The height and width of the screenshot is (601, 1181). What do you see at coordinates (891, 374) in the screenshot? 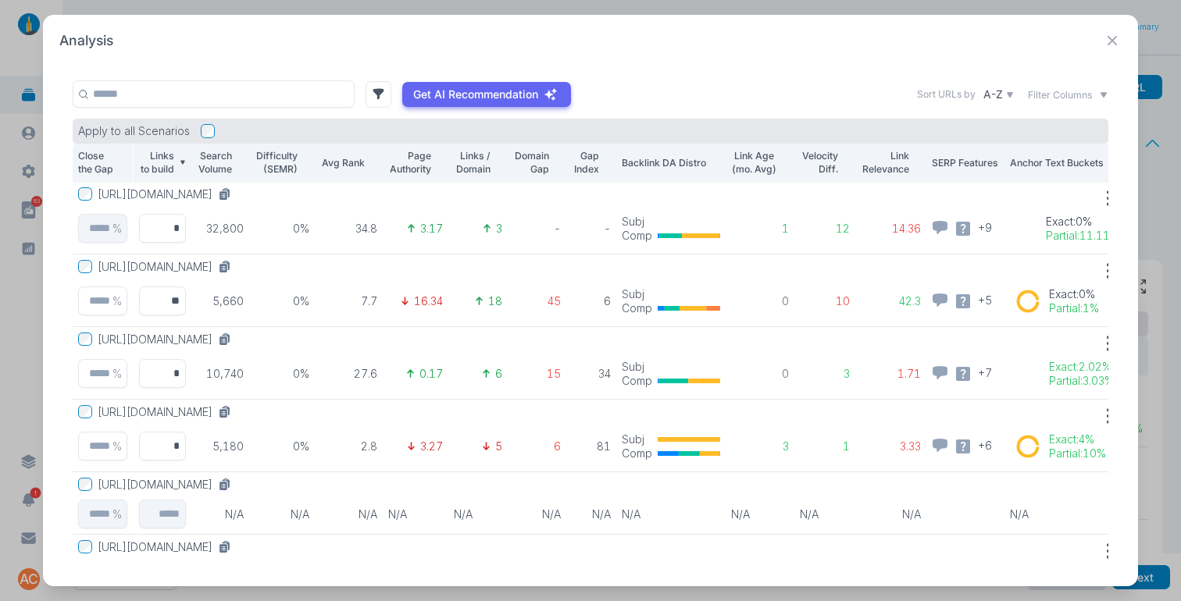
I see `p: 1.71` at bounding box center [891, 374].